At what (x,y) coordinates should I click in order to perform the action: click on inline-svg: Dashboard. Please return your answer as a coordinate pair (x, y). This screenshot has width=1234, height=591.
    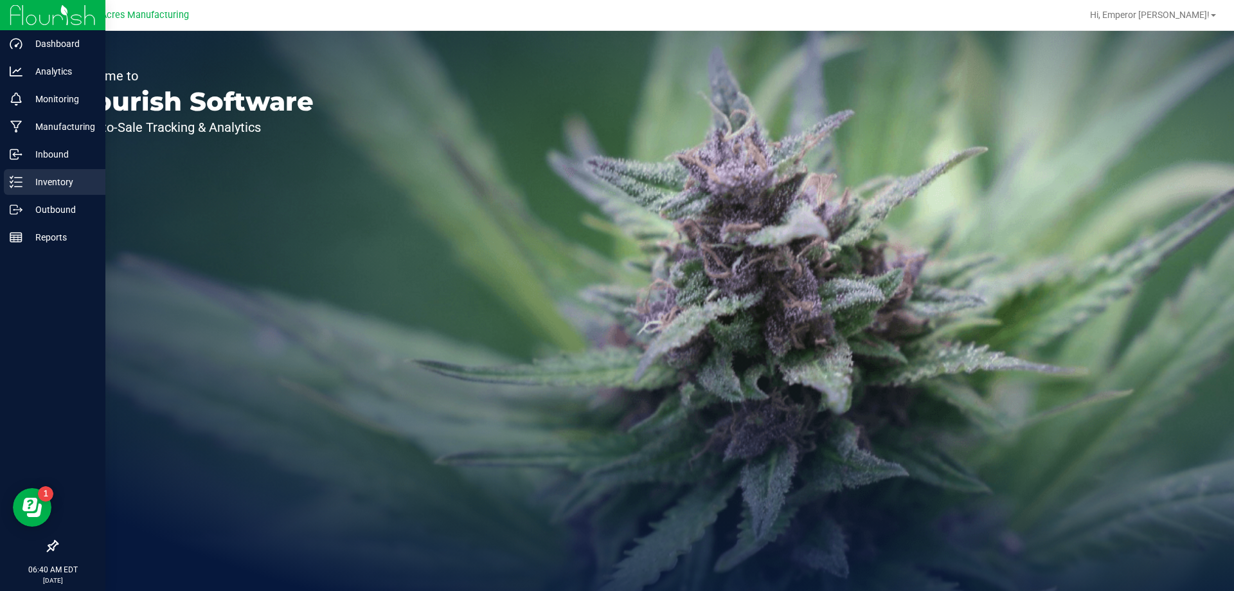
    Looking at the image, I should click on (16, 44).